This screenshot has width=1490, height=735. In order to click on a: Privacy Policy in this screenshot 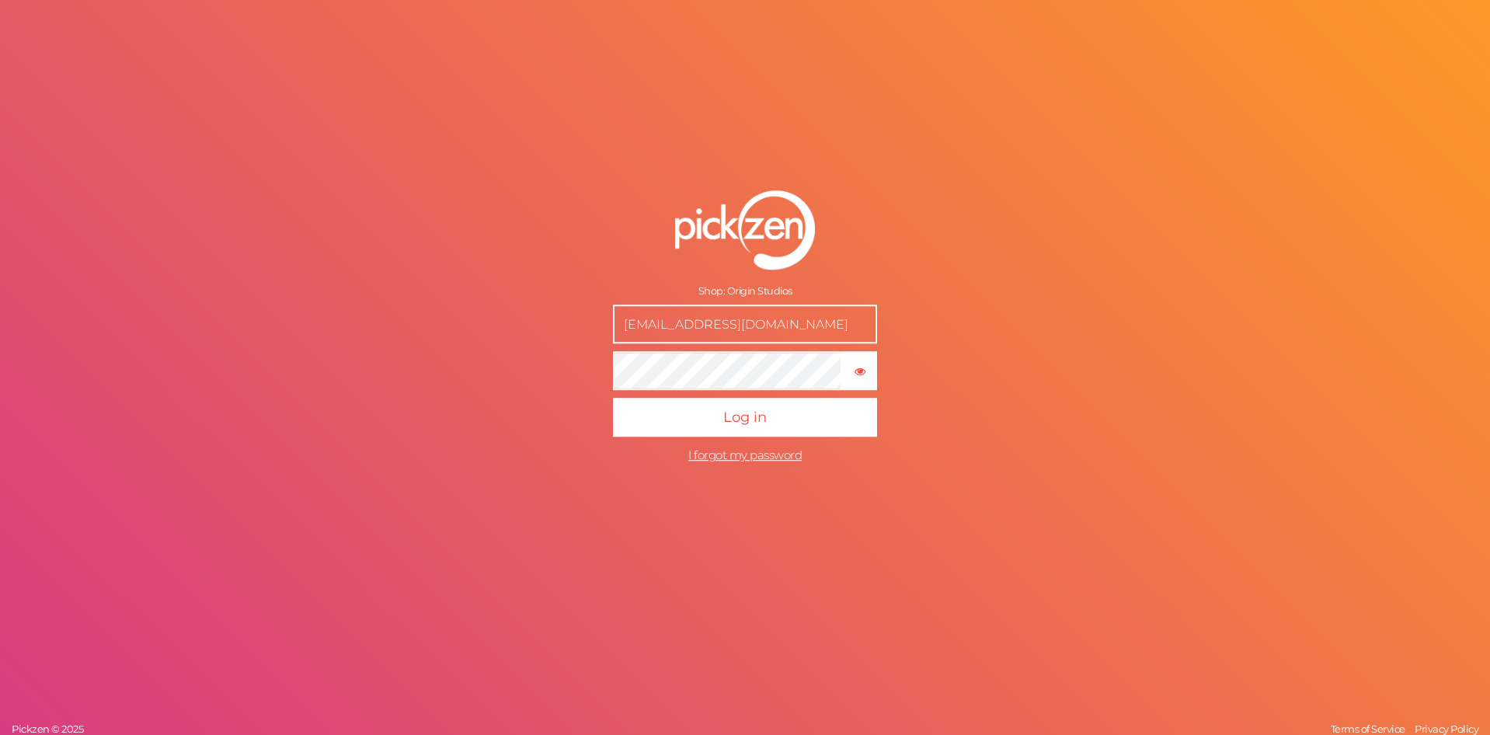, I will do `click(1447, 729)`.